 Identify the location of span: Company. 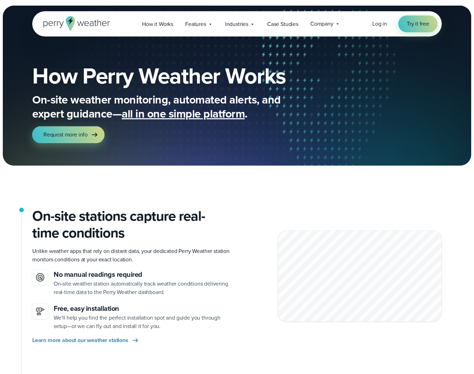
(322, 24).